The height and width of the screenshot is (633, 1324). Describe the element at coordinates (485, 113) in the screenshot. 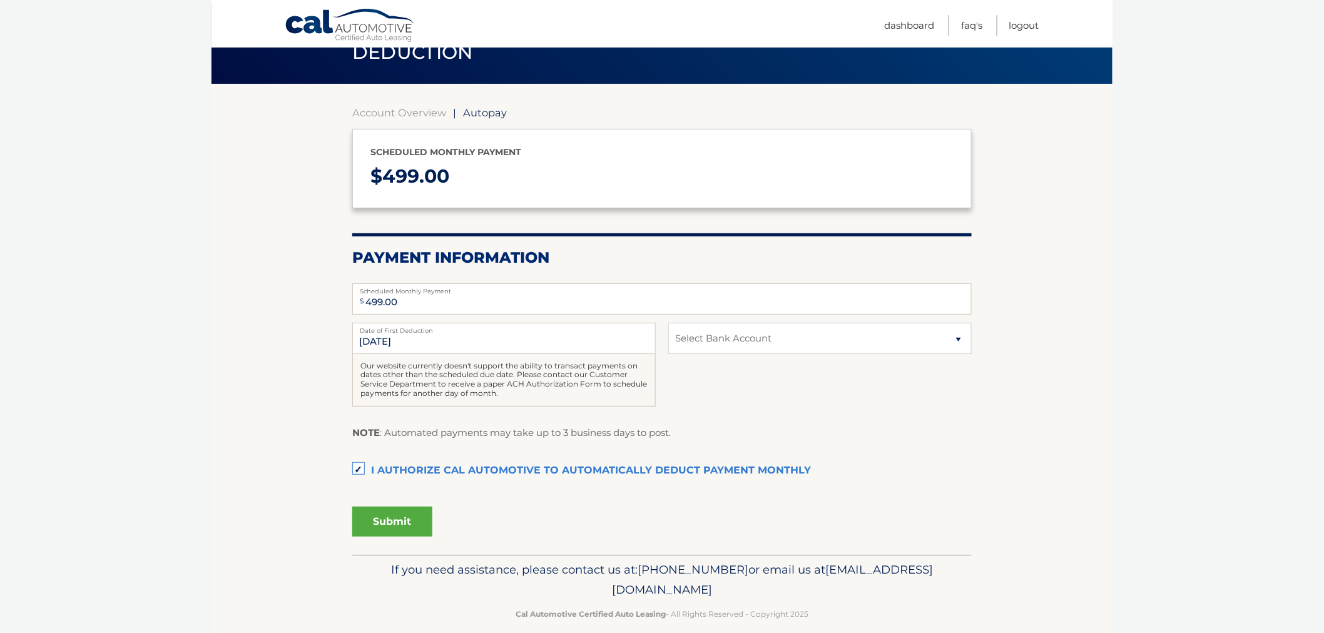

I see `span: Autopay` at that location.